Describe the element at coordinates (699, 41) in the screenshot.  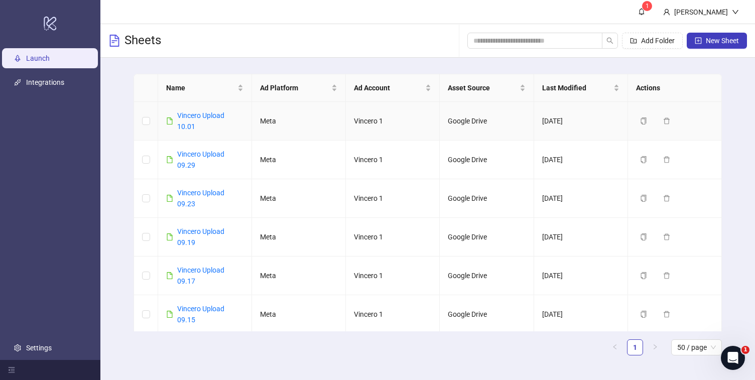
I see `span: plus-square` at that location.